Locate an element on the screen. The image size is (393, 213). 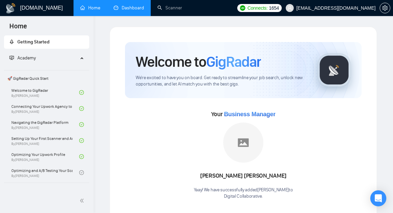
span: 🚀 GigRadar Quick Start is located at coordinates (46, 79).